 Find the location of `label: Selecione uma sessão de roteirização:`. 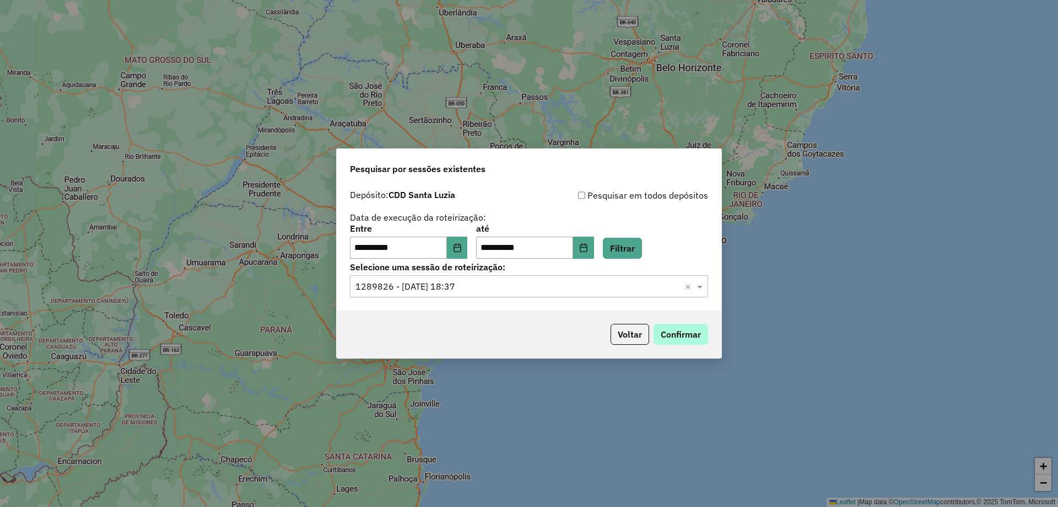

label: Selecione uma sessão de roteirização: is located at coordinates (529, 267).